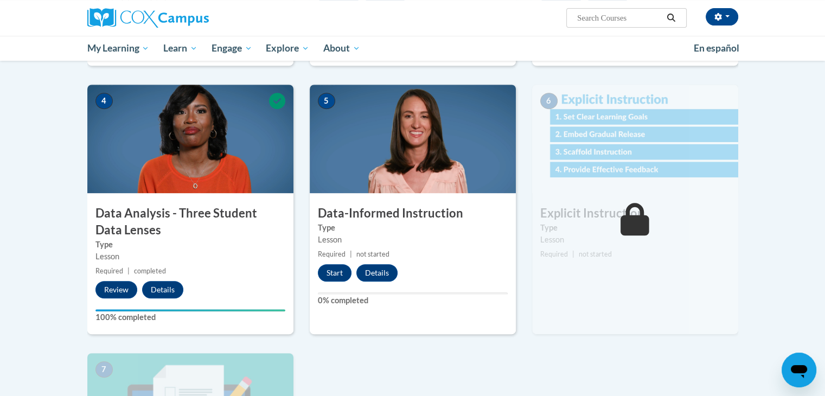 The height and width of the screenshot is (396, 825). What do you see at coordinates (116, 289) in the screenshot?
I see `button: Review` at bounding box center [116, 289].